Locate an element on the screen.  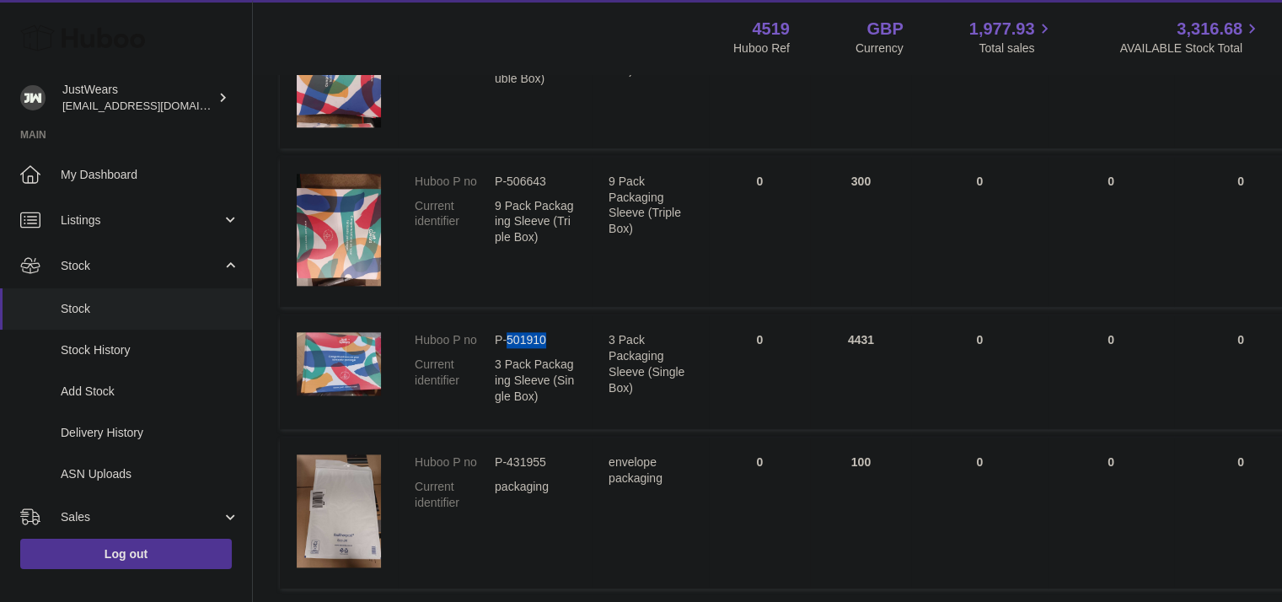
dd: 9 Pack Packaging Sleeve (Triple Box) is located at coordinates (534, 222).